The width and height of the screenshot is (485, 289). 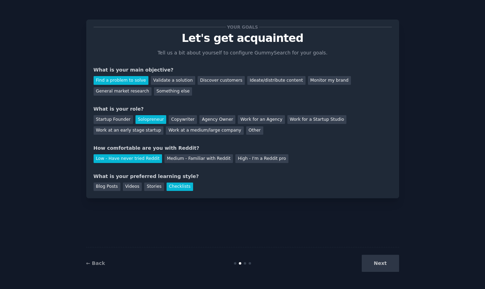 What do you see at coordinates (243, 176) in the screenshot?
I see `div: What is your preferred learning style?` at bounding box center [243, 176].